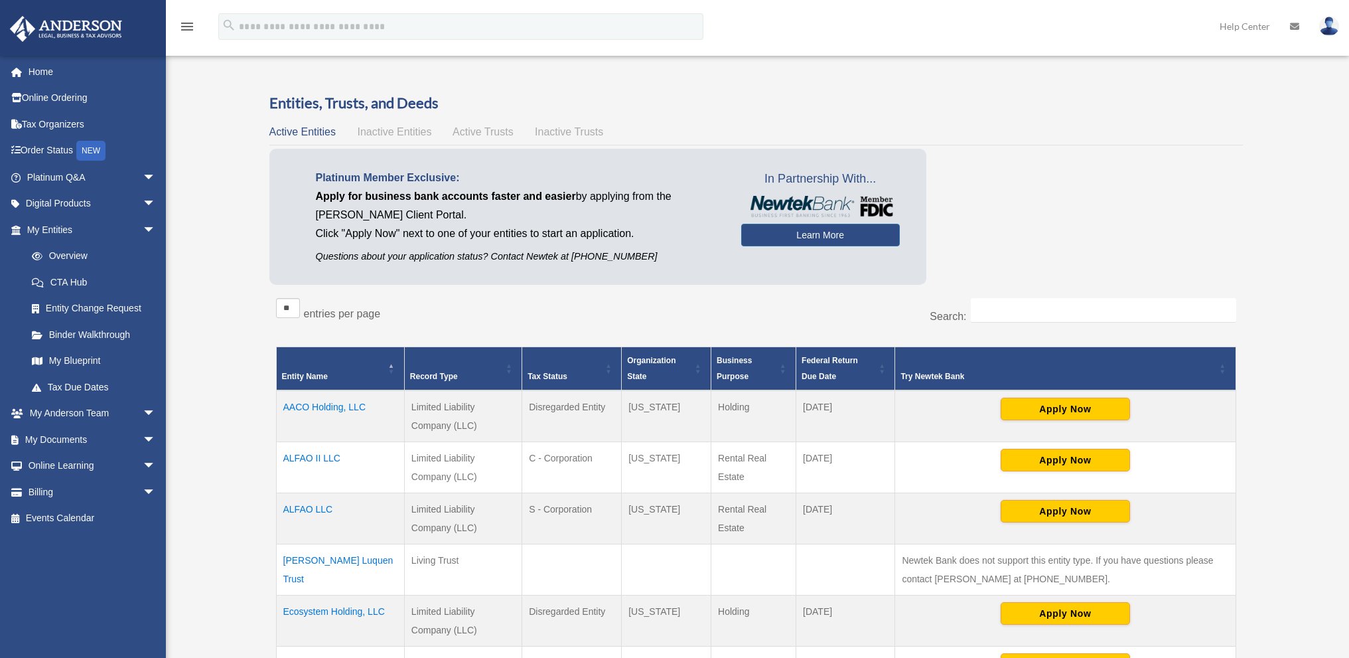  Describe the element at coordinates (1058, 376) in the screenshot. I see `span: Try Newtek Bank` at that location.